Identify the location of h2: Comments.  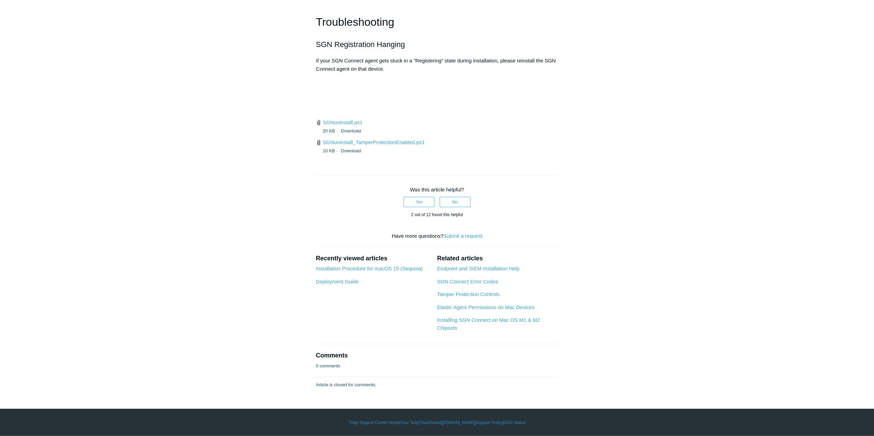
(437, 356).